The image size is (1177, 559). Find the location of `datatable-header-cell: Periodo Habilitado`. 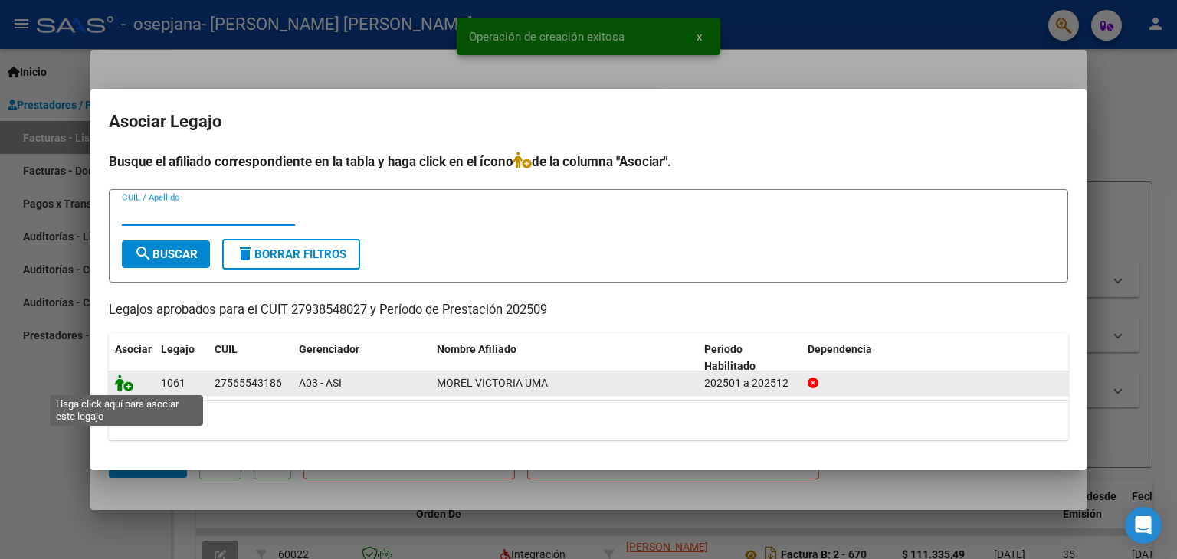

datatable-header-cell: Periodo Habilitado is located at coordinates (749, 359).